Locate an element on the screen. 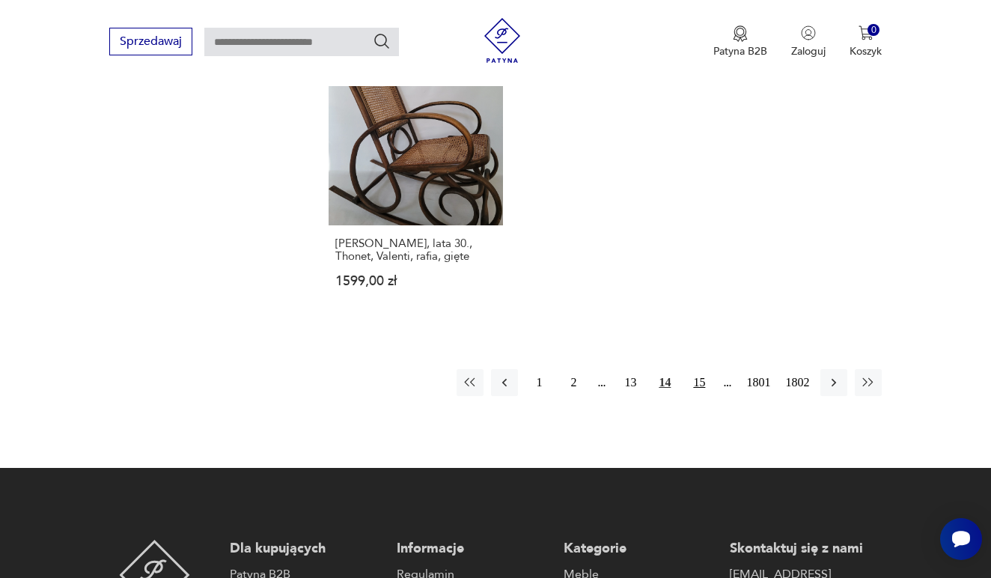 This screenshot has height=578, width=991. button: 14 is located at coordinates (665, 382).